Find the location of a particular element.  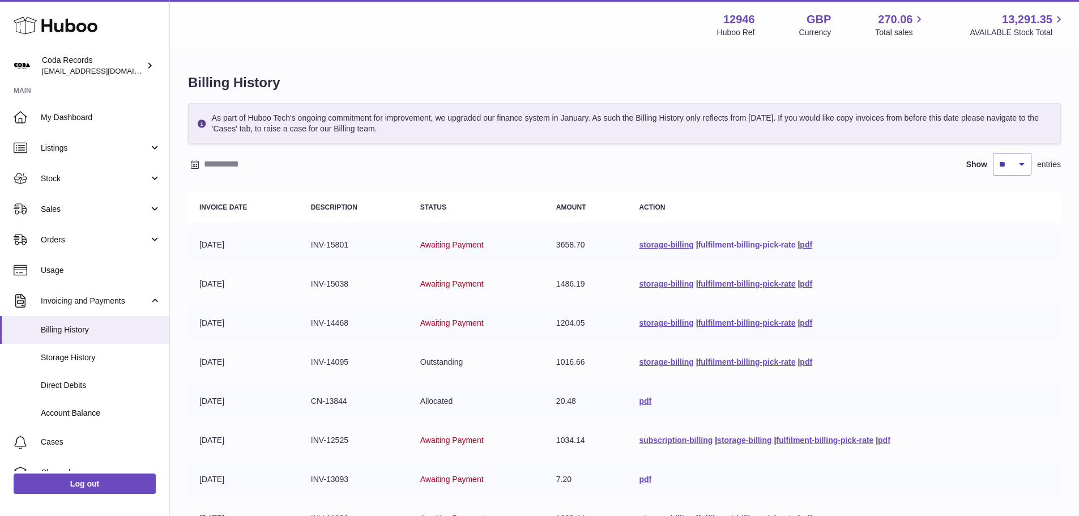

strong: Amount is located at coordinates (571, 207).